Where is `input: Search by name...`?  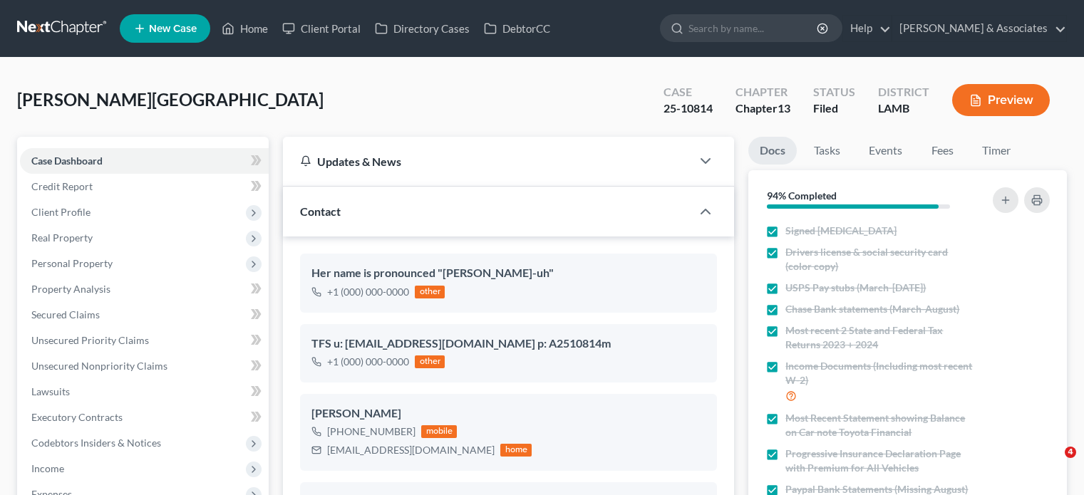
input: Search by name... is located at coordinates (753, 28).